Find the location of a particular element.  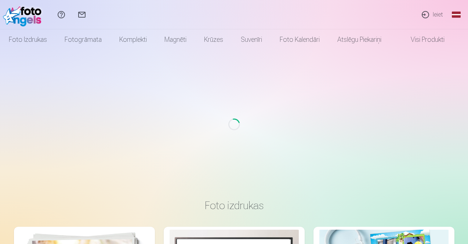

h3: Foto izdrukas is located at coordinates (234, 206).